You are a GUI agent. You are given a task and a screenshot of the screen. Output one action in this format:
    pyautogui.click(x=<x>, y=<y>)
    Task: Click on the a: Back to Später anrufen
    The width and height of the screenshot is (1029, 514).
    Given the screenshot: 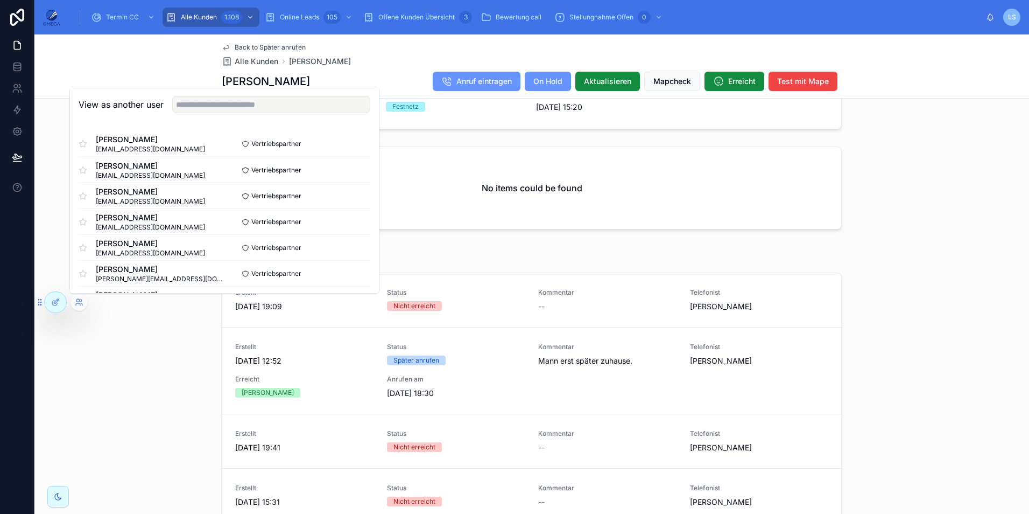 What is the action you would take?
    pyautogui.click(x=264, y=47)
    